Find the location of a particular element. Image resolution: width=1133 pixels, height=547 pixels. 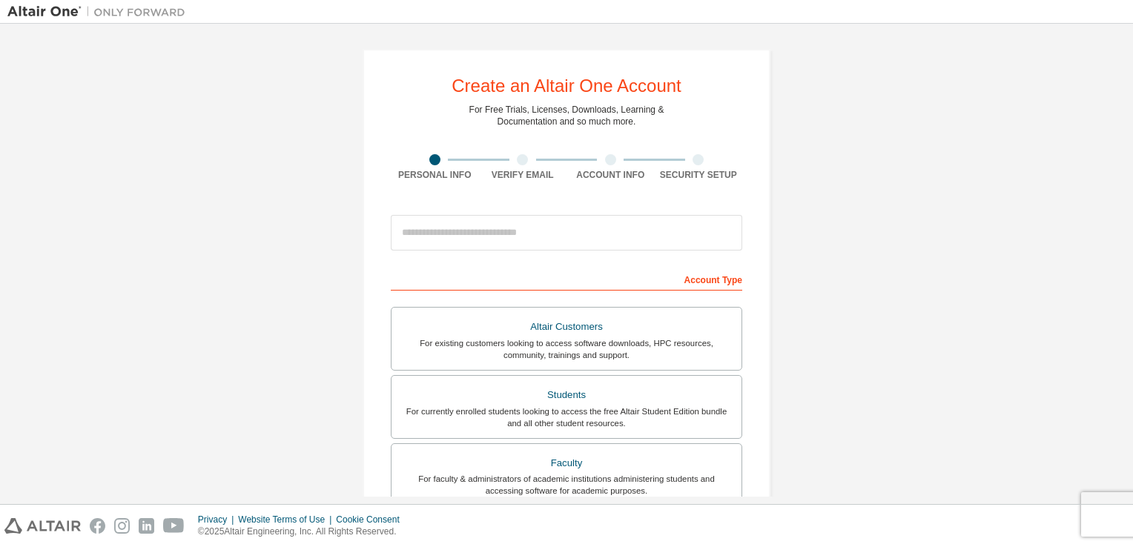

div: For existing customers looking to access software downloads, HPC resources, community, trainings ... is located at coordinates (567, 349).